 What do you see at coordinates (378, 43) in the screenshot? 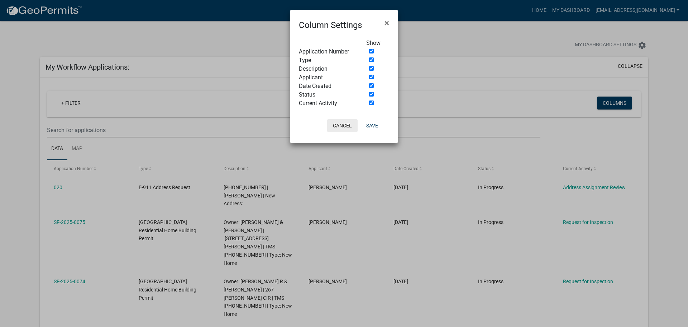
I see `div: Show` at bounding box center [378, 43].